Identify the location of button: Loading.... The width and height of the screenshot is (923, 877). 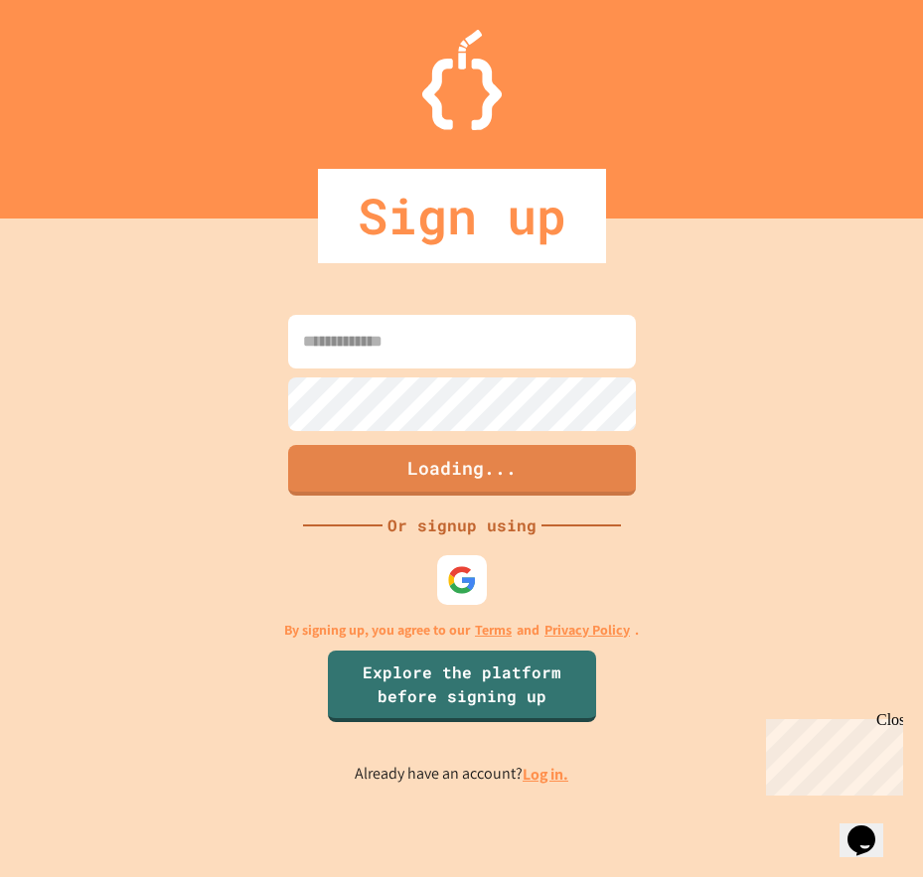
(462, 470).